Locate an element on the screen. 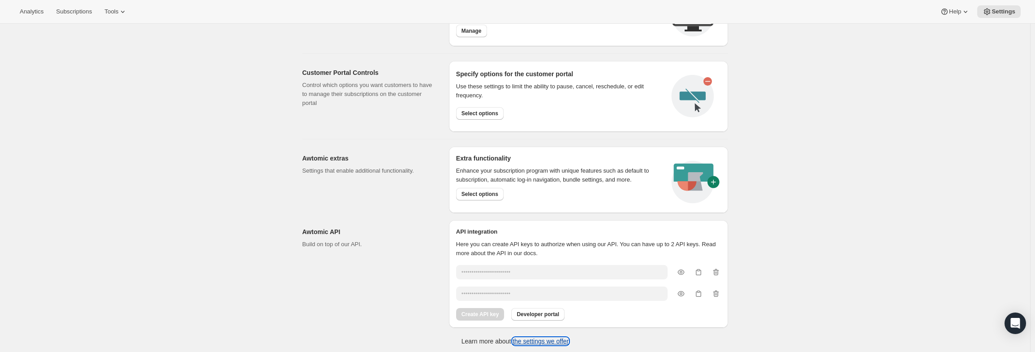 The width and height of the screenshot is (1035, 352). div: Use these settings to limit the ability to pause, cancel, reschedule, or edit frequency. is located at coordinates (560, 91).